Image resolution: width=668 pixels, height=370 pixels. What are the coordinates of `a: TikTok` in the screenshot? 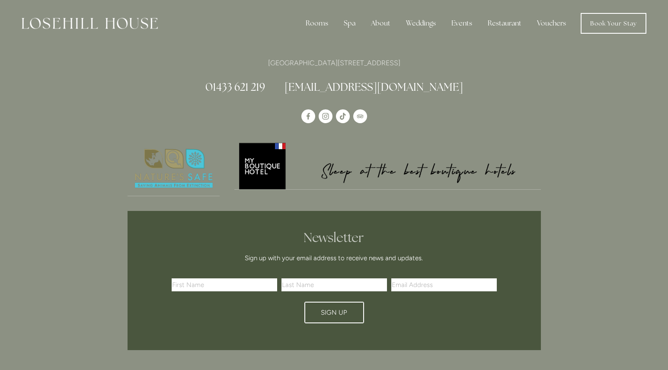 It's located at (343, 116).